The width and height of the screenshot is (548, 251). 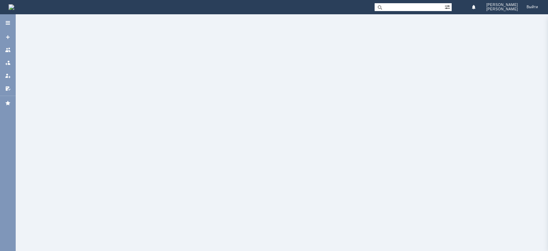 I want to click on a: Создать заявку, so click(x=8, y=37).